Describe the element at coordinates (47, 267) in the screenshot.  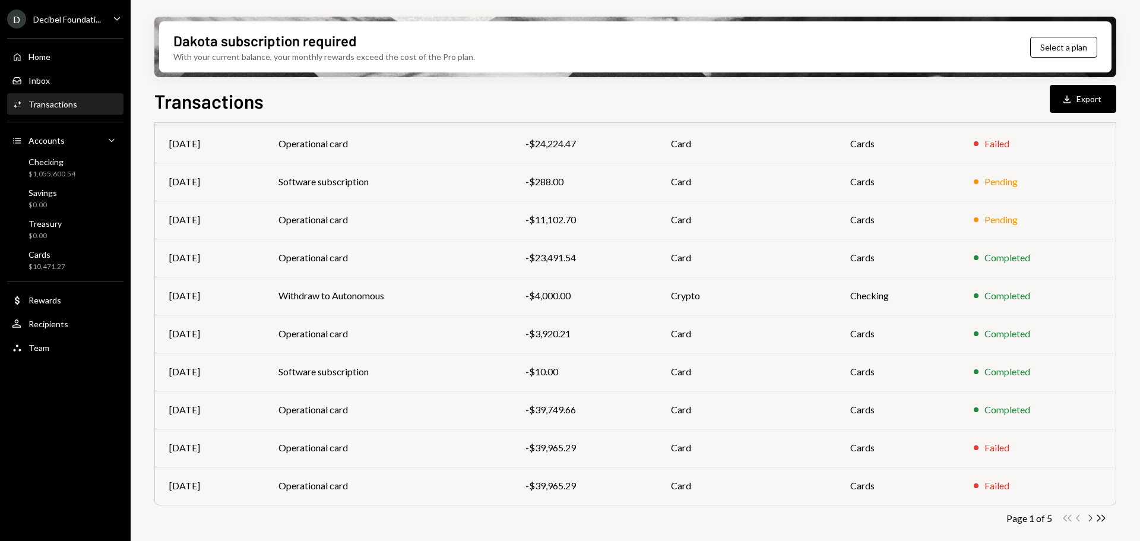
I see `div: $10,471.27` at that location.